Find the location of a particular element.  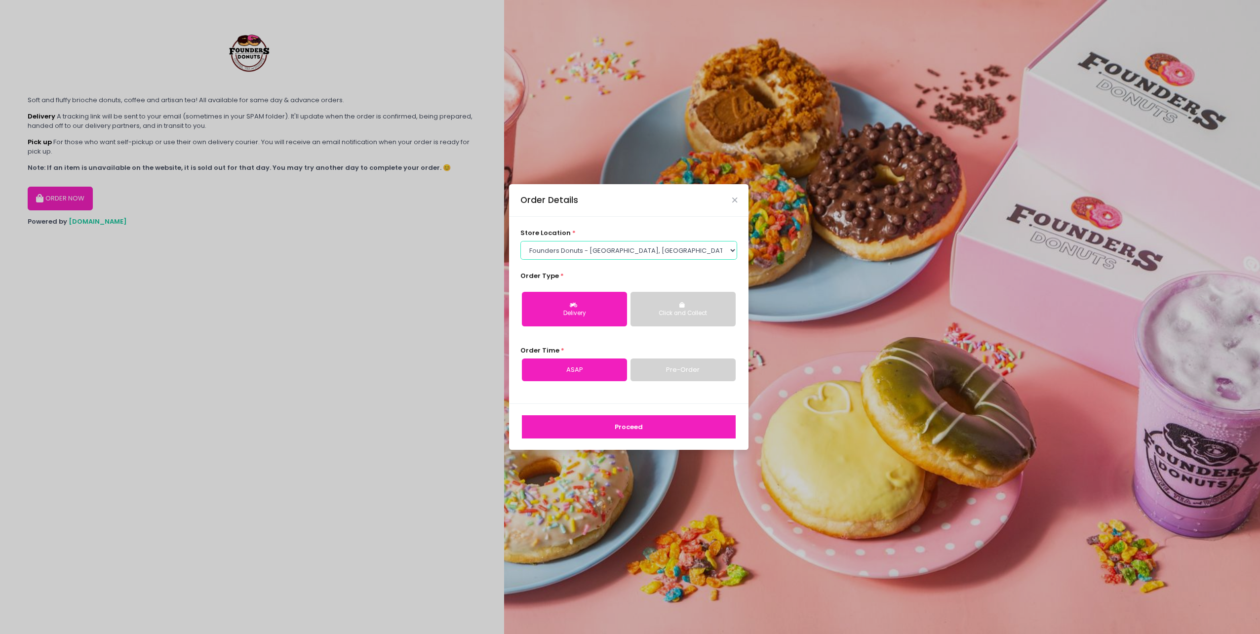

div: Order Details is located at coordinates (549, 200).